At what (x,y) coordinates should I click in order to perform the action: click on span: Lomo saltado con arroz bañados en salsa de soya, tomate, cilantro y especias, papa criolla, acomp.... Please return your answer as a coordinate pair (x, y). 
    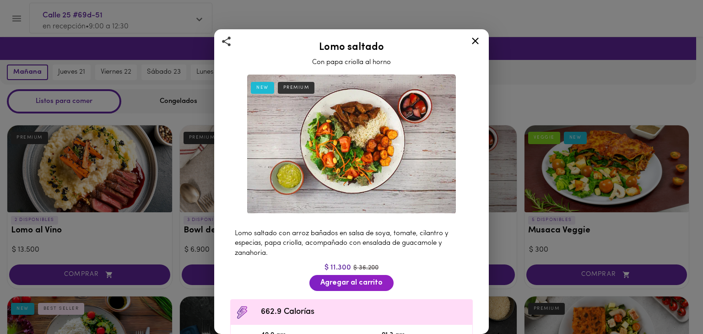
    Looking at the image, I should click on (341, 243).